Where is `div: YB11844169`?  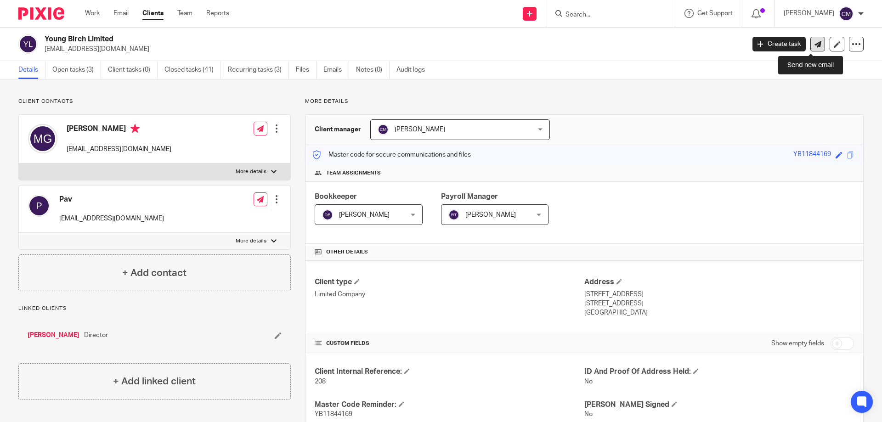
div: YB11844169 is located at coordinates (812, 155).